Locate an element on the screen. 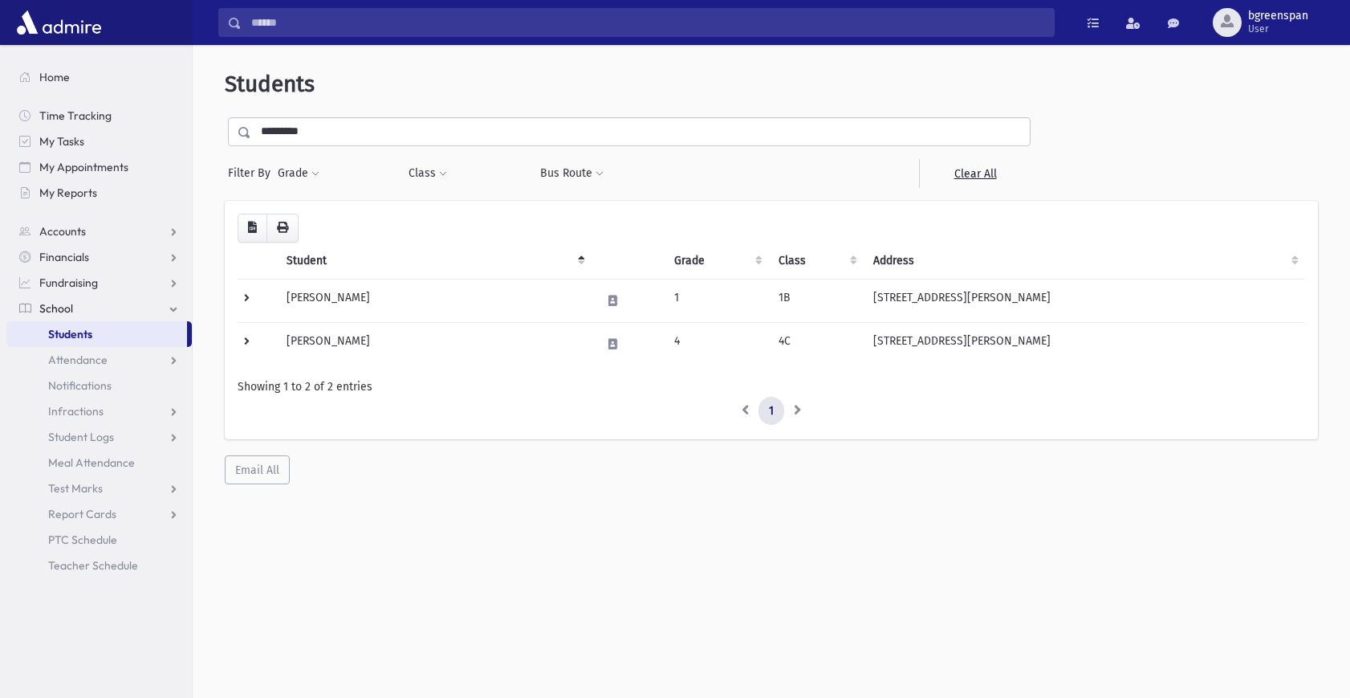  span: Fundraising is located at coordinates (68, 283).